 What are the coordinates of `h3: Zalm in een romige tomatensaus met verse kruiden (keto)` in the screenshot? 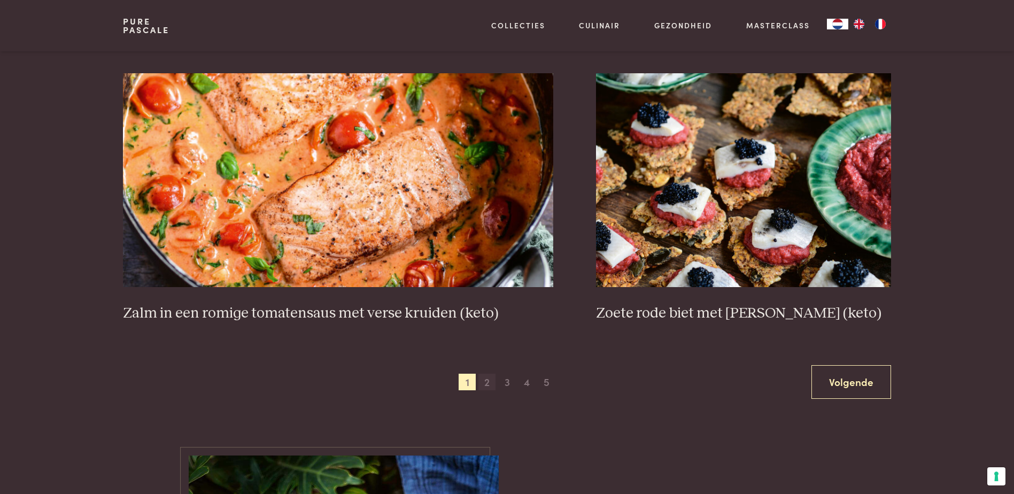 It's located at (338, 313).